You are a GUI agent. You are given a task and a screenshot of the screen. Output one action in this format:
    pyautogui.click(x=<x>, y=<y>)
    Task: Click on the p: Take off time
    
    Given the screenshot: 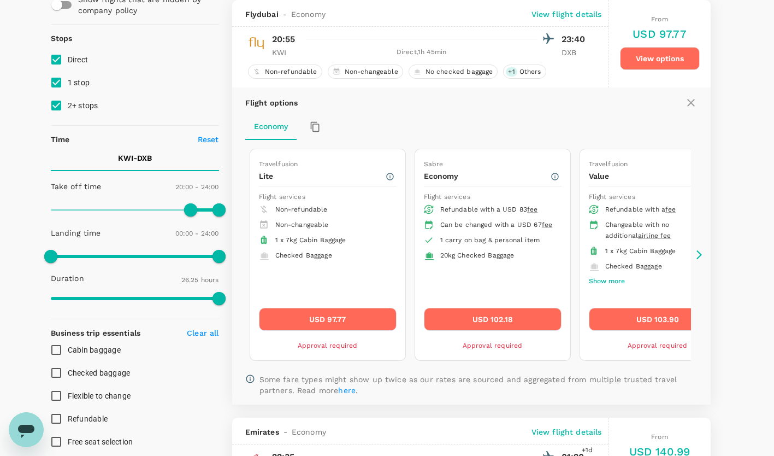 What is the action you would take?
    pyautogui.click(x=76, y=186)
    